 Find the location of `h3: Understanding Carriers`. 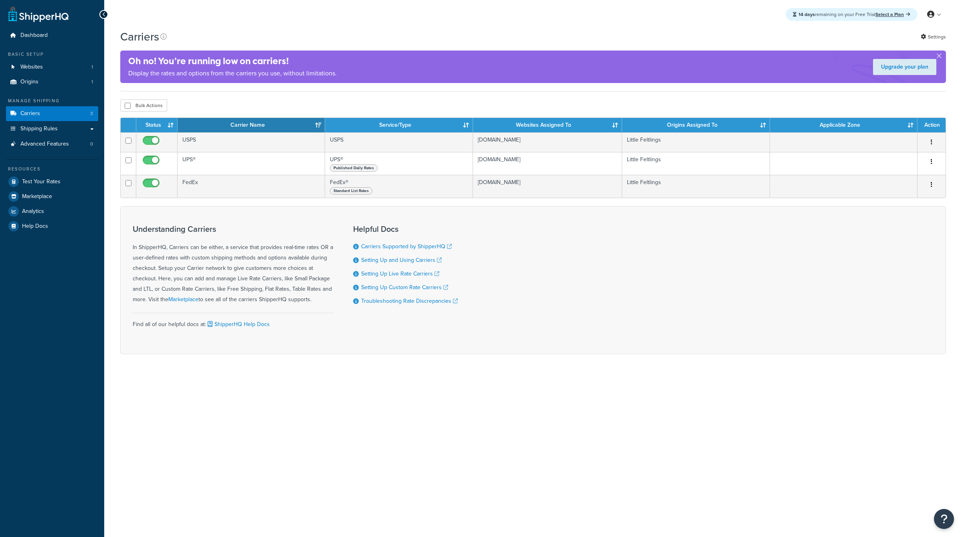

h3: Understanding Carriers is located at coordinates (233, 229).